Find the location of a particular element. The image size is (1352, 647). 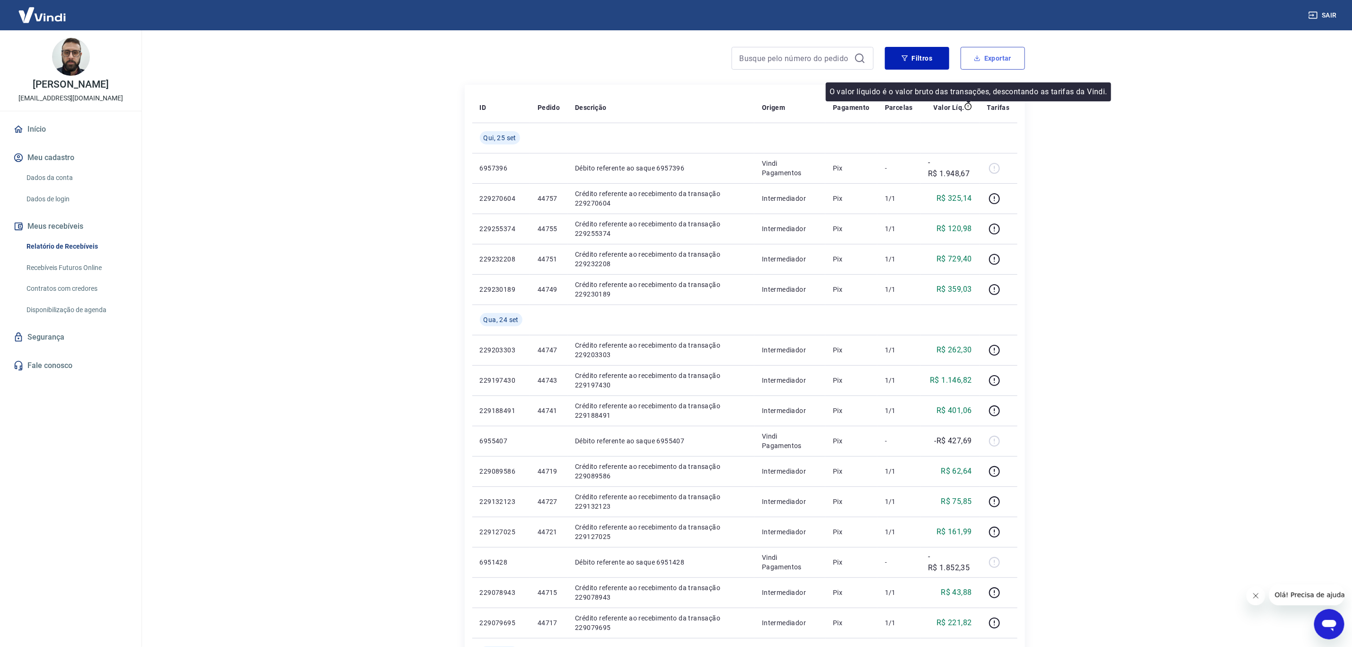

p: 229132123 is located at coordinates (501, 501).